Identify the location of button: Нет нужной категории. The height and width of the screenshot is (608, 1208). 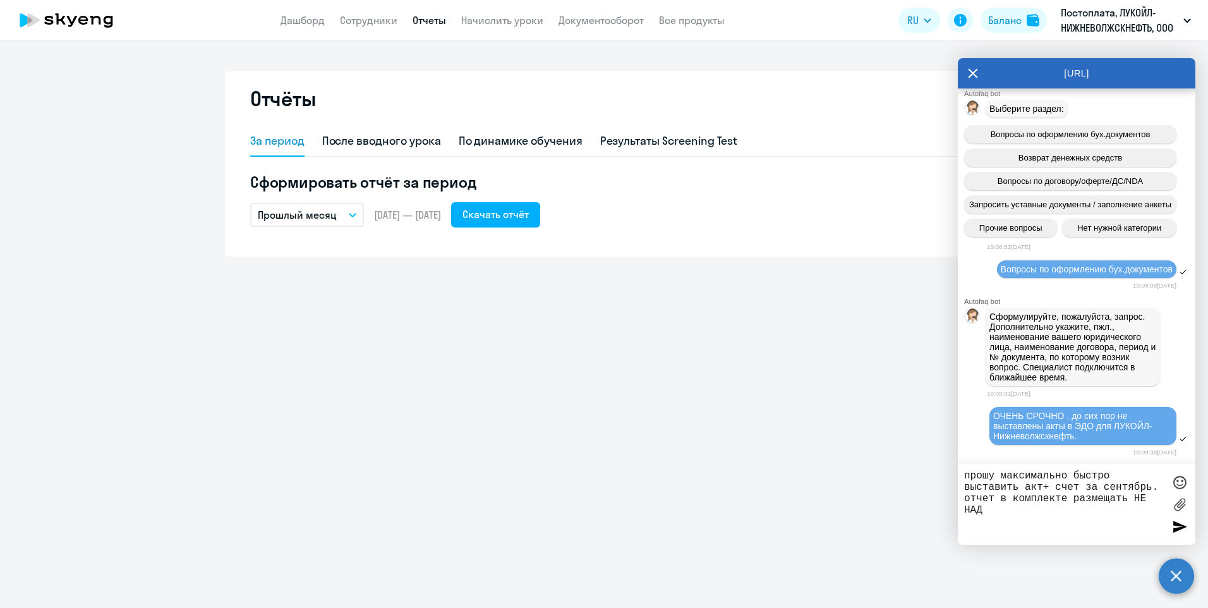
(1119, 227).